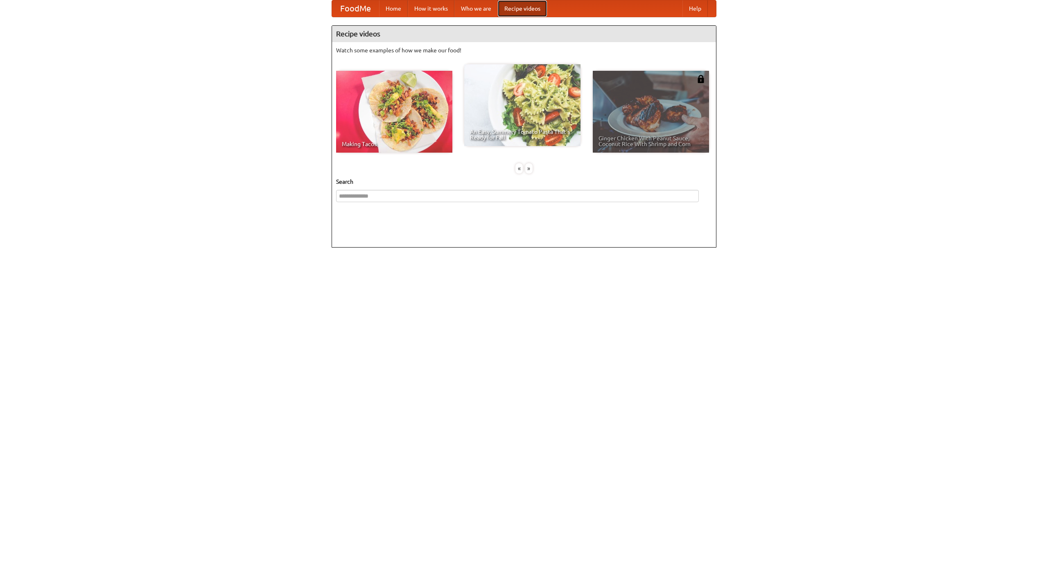 This screenshot has height=579, width=1048. I want to click on p: Watch some examples of how we make our food!, so click(524, 50).